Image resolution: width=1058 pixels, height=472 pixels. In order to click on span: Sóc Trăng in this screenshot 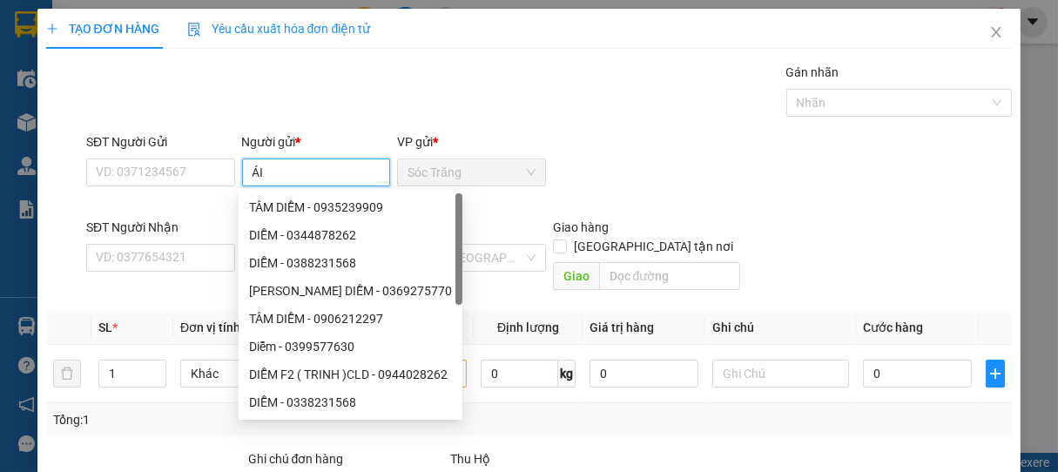, I will do `click(471, 172)`.